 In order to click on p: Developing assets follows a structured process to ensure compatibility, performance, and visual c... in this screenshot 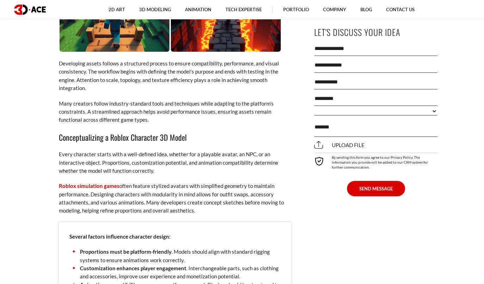, I will do `click(175, 76)`.